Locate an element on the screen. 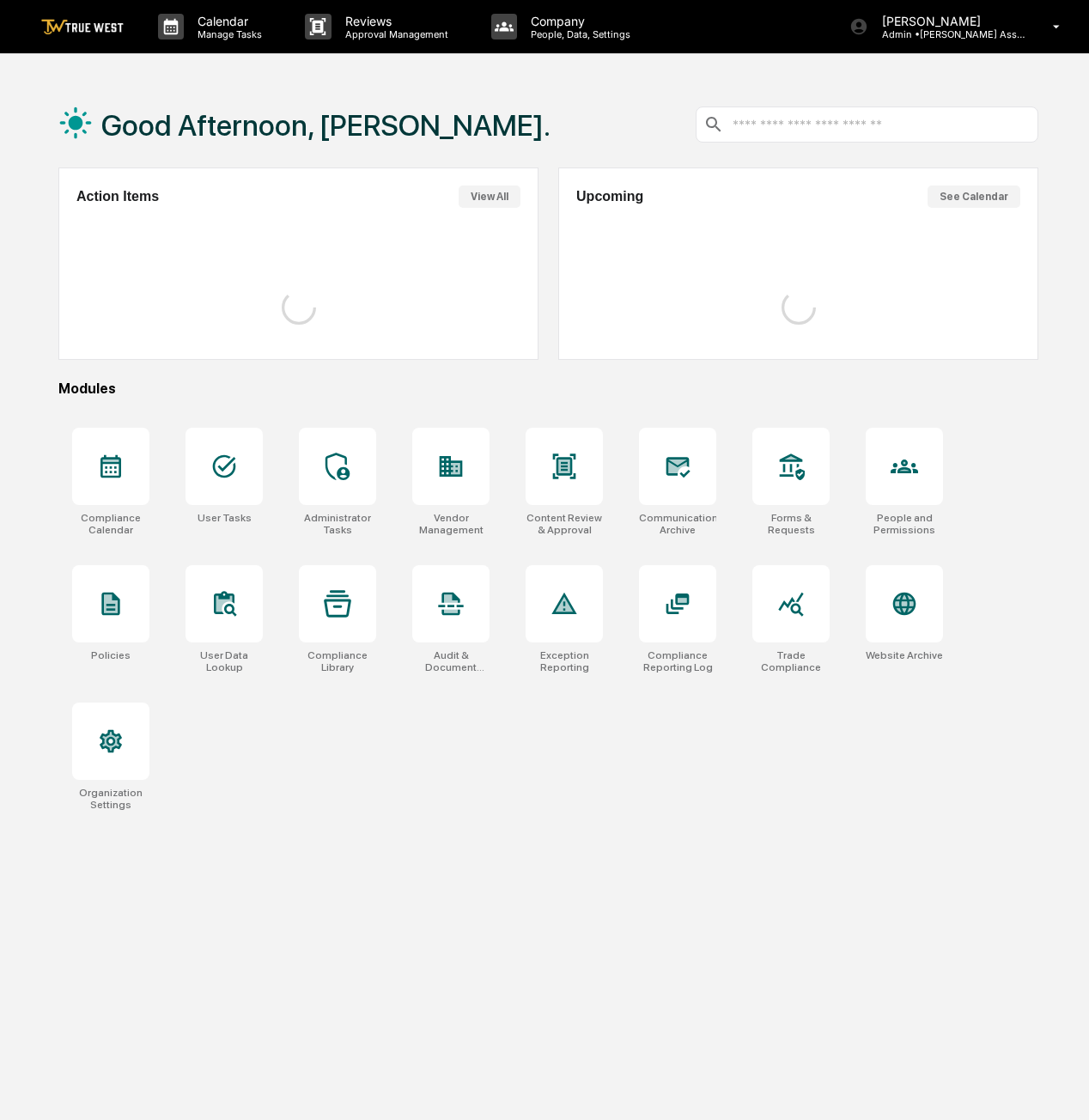 Image resolution: width=1089 pixels, height=1120 pixels. div: Modules is located at coordinates (548, 389).